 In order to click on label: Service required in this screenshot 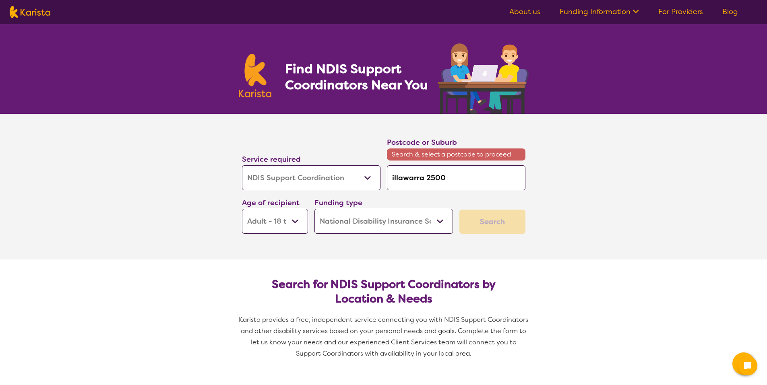, I will do `click(271, 159)`.